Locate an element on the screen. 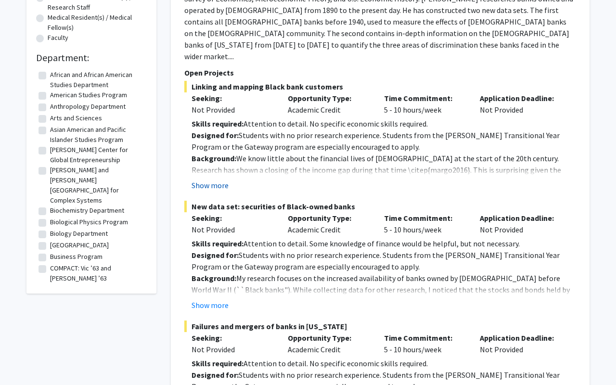 The height and width of the screenshot is (385, 616). p: Attention to detail. Some knowledge of finance would be helpful, but not necessary. is located at coordinates (383, 243).